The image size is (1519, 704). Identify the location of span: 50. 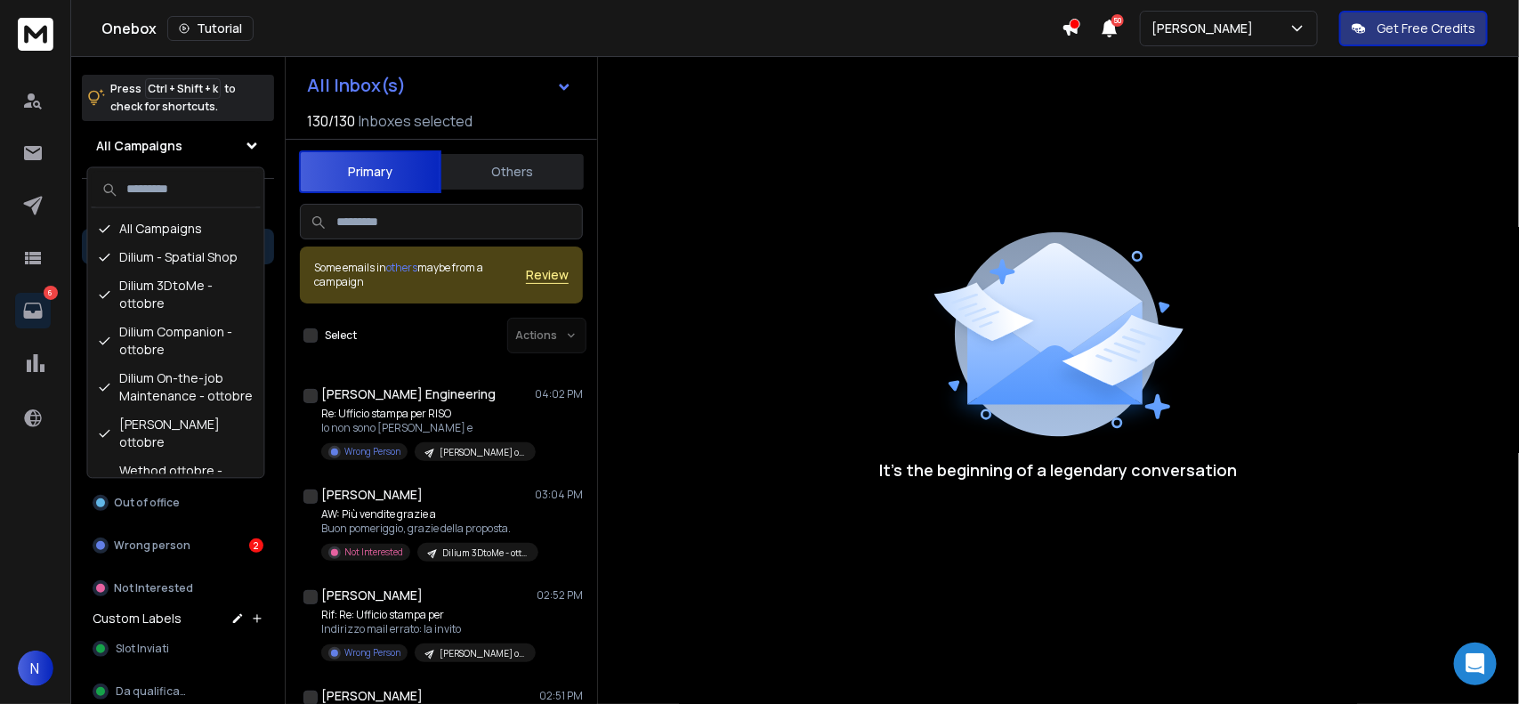
(1118, 20).